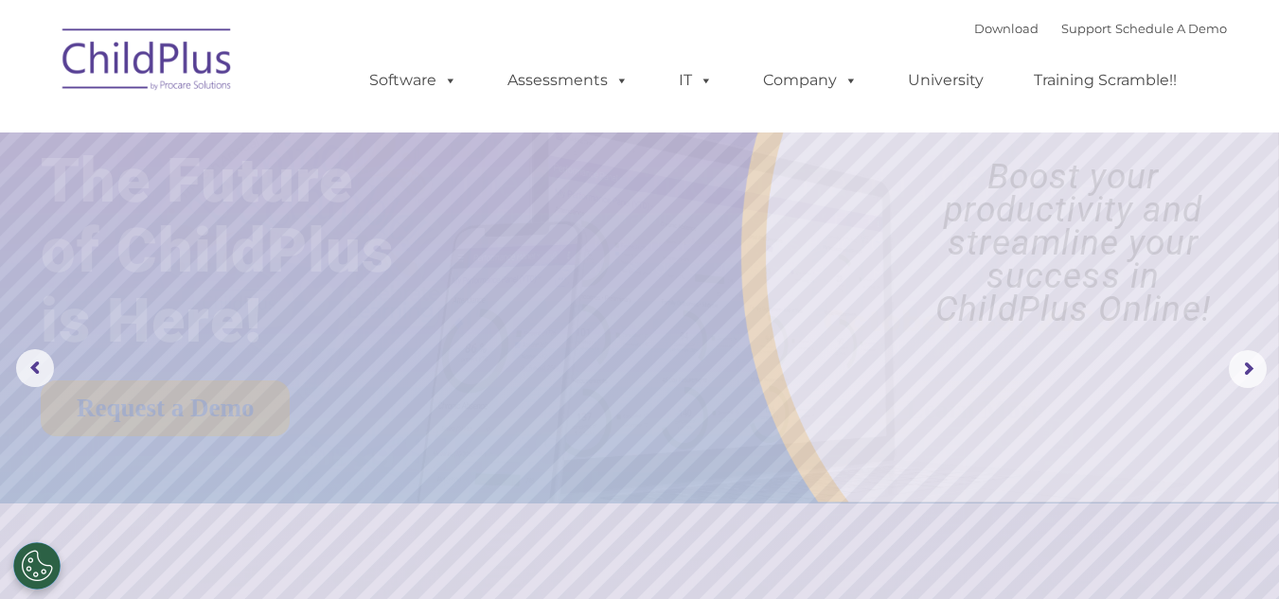  Describe the element at coordinates (696, 80) in the screenshot. I see `a: IT` at that location.